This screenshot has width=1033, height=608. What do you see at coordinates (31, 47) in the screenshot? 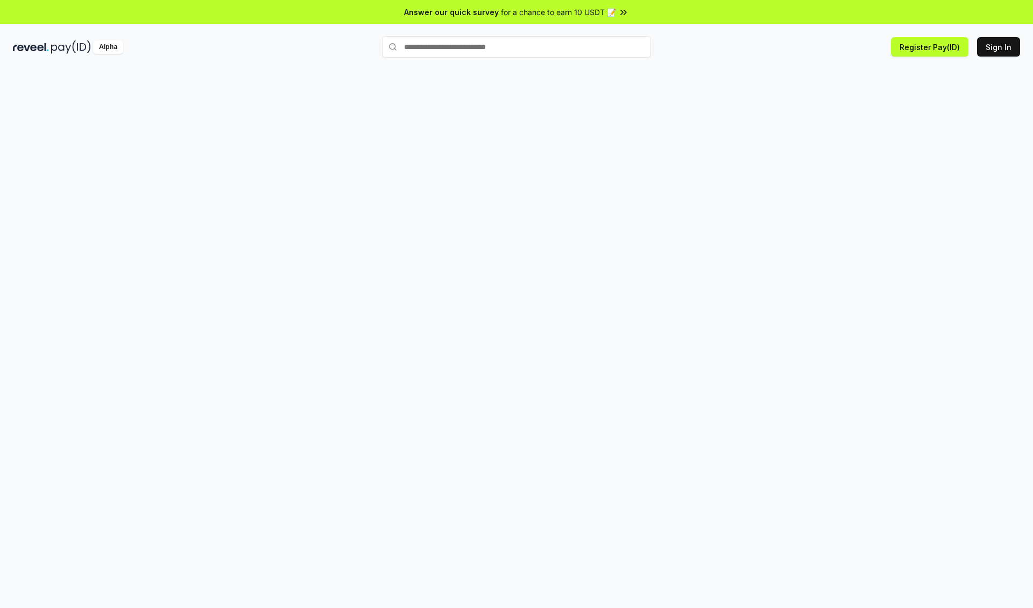
I see `img: reveel_dark` at bounding box center [31, 47].